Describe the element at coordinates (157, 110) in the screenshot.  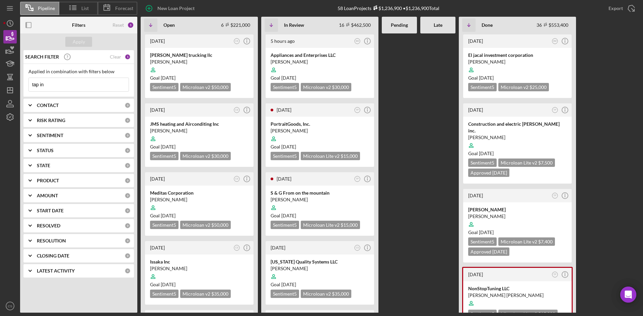
I see `time: 2025-09-04 23:47` at that location.